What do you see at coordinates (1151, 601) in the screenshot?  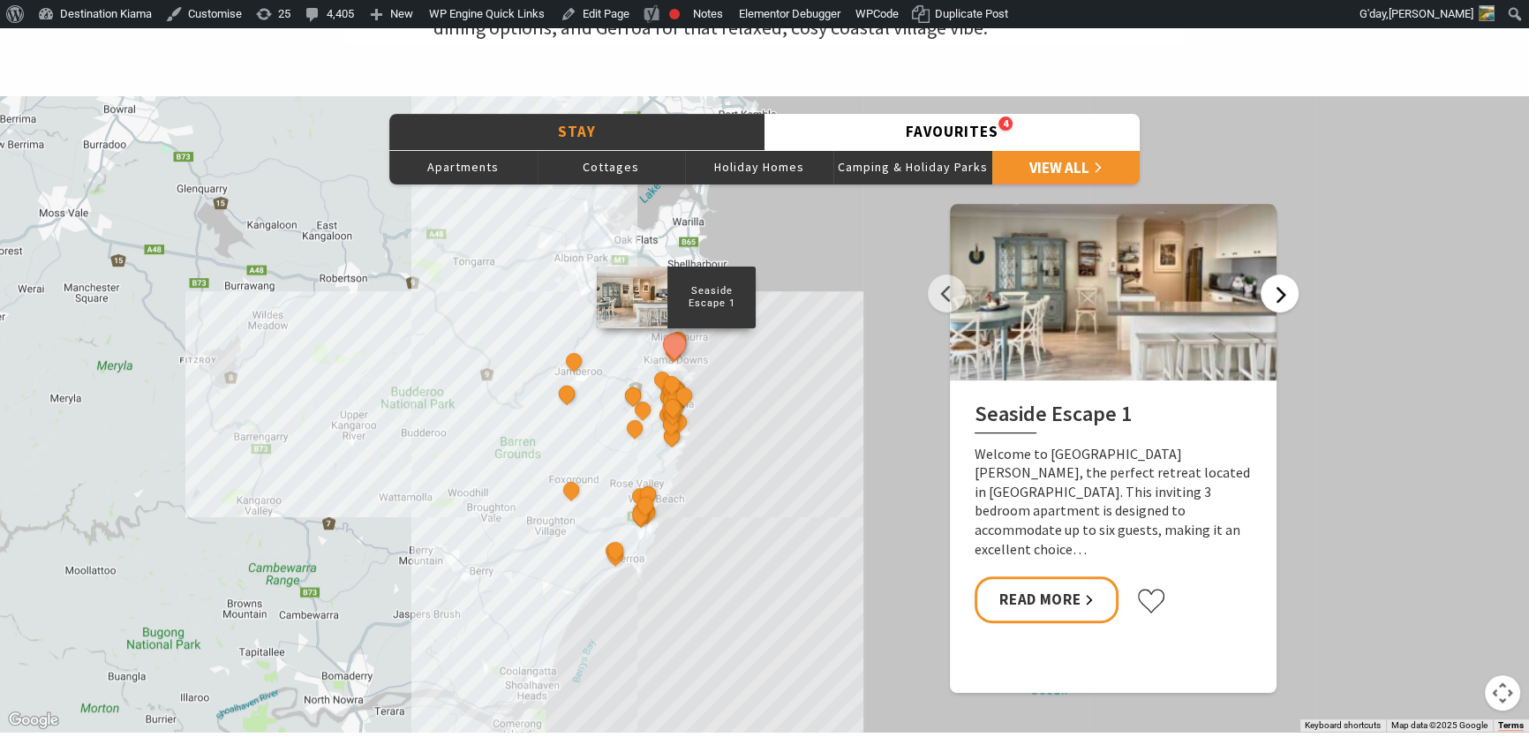 I see `button: Click to favourite Seaside Escape 1` at bounding box center [1151, 601].